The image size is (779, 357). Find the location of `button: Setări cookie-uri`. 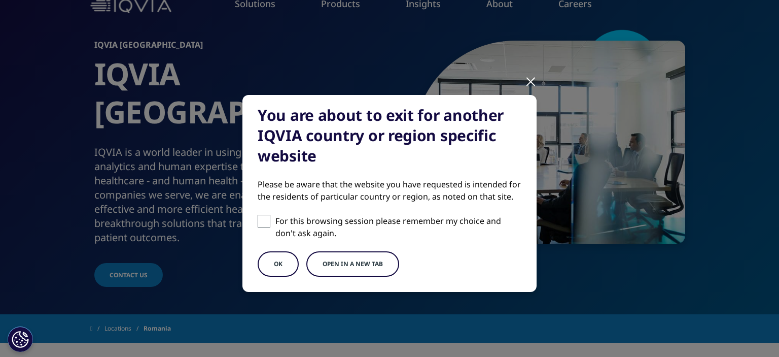

button: Setări cookie-uri is located at coordinates (20, 339).